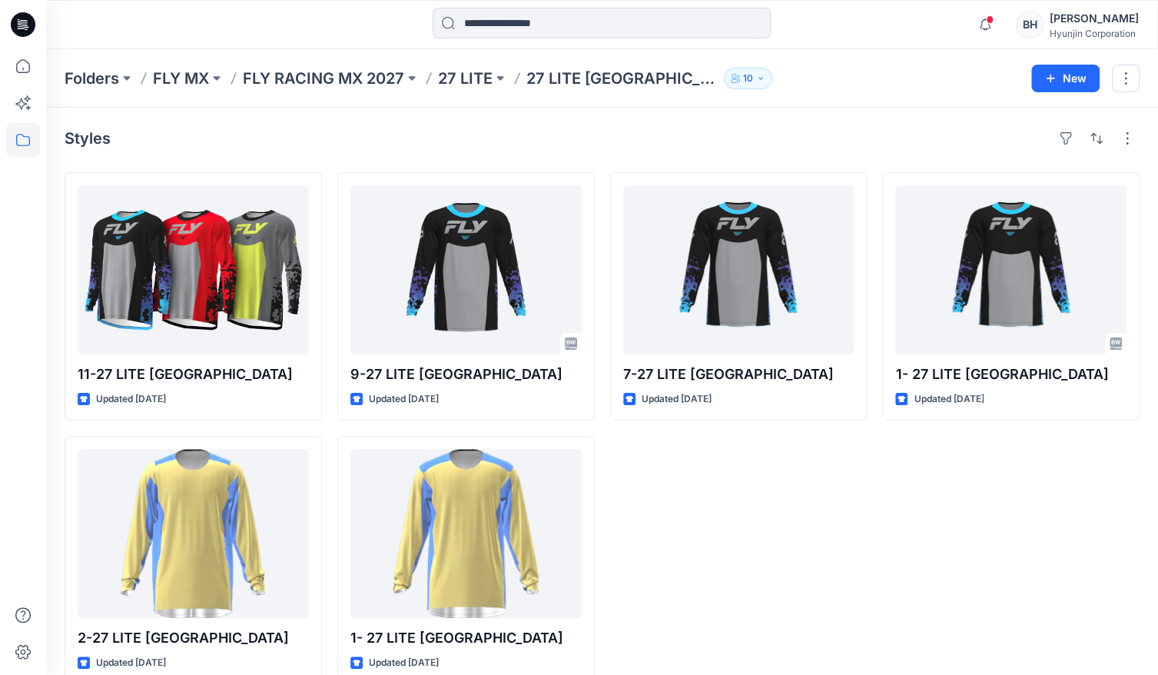 This screenshot has height=675, width=1158. What do you see at coordinates (1065, 78) in the screenshot?
I see `button: New` at bounding box center [1065, 78].